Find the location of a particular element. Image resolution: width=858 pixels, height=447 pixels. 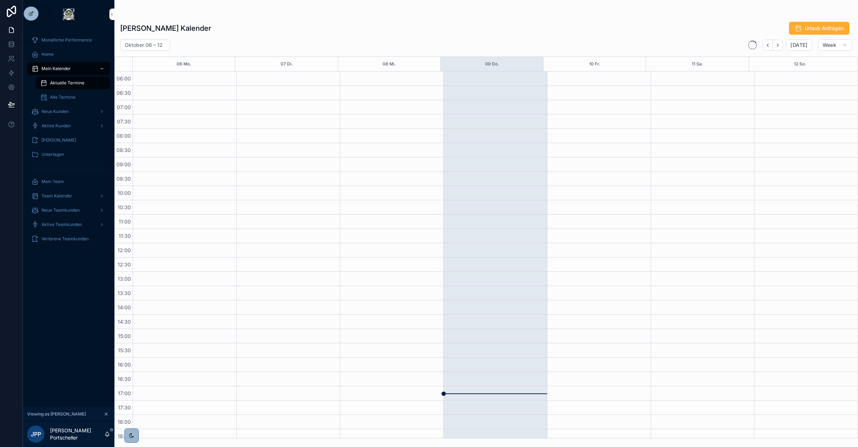

span: Monatliche Performance is located at coordinates (67, 40).